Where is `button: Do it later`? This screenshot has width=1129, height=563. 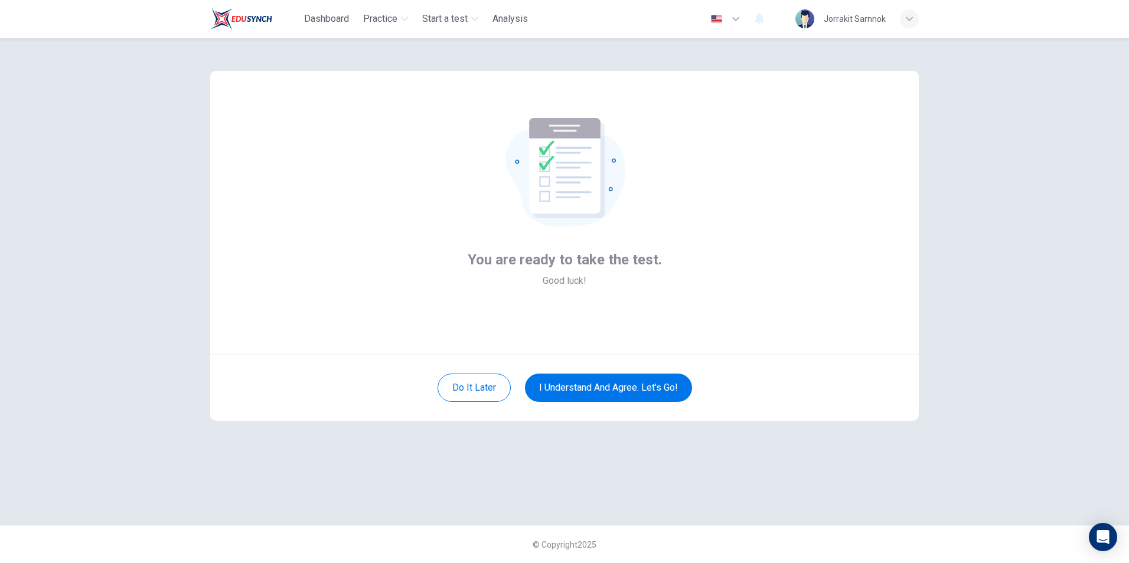 button: Do it later is located at coordinates (474, 388).